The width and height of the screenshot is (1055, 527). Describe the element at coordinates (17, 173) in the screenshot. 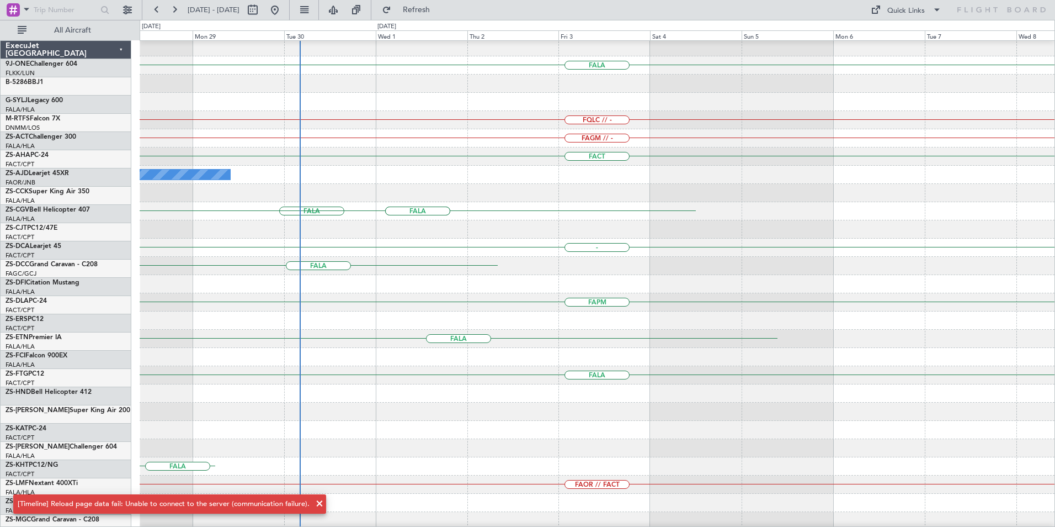

I see `span: ZS-AJD` at that location.